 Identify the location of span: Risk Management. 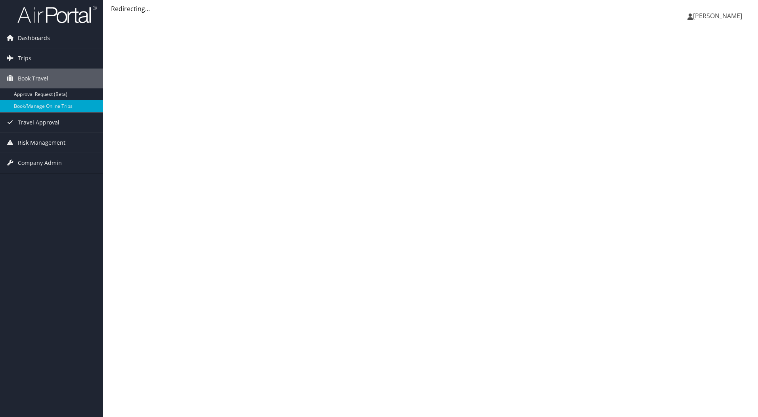
(42, 143).